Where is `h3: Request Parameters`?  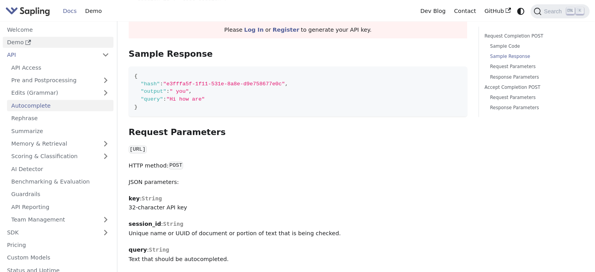
h3: Request Parameters is located at coordinates (298, 132).